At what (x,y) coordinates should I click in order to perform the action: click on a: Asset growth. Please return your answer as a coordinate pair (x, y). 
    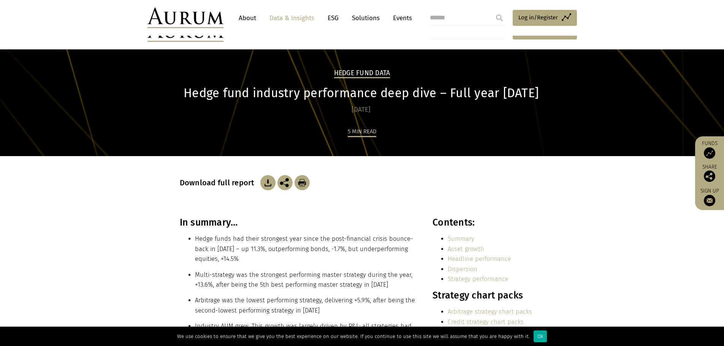
    Looking at the image, I should click on (466, 249).